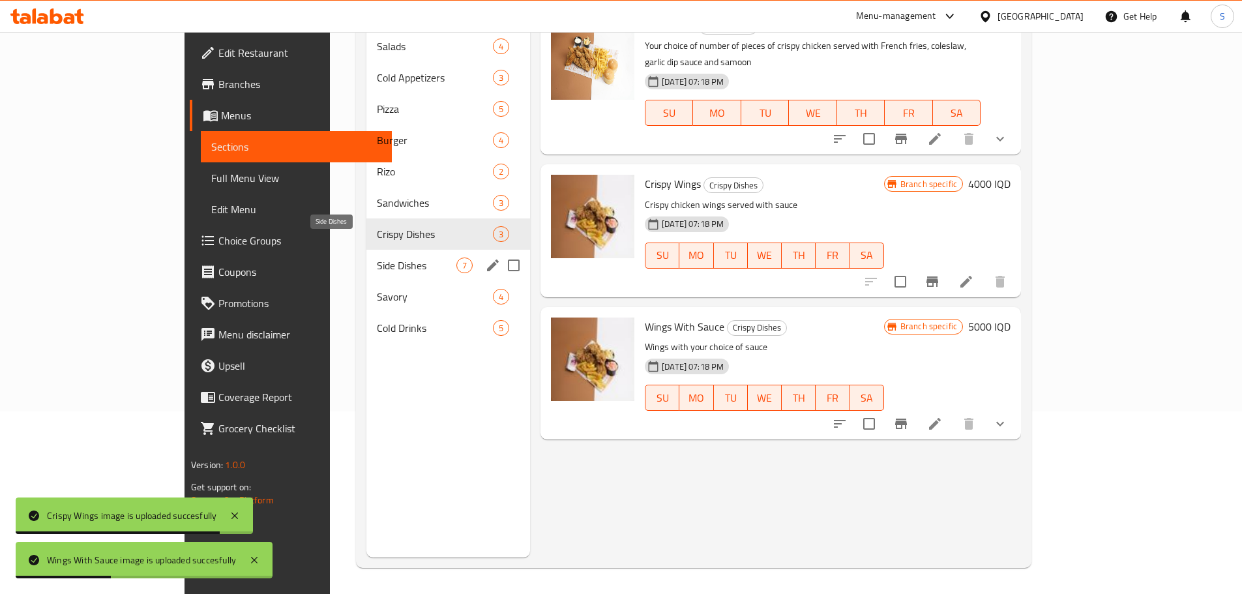 This screenshot has height=594, width=1242. I want to click on div: Rizo2, so click(448, 171).